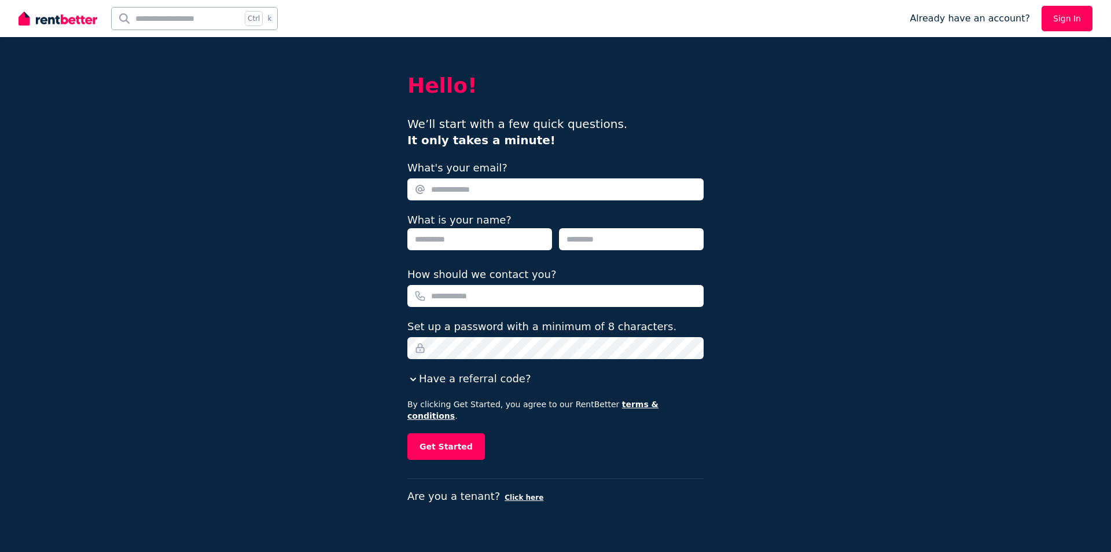 The width and height of the screenshot is (1111, 552). Describe the element at coordinates (460, 219) in the screenshot. I see `label: What is your name?` at that location.